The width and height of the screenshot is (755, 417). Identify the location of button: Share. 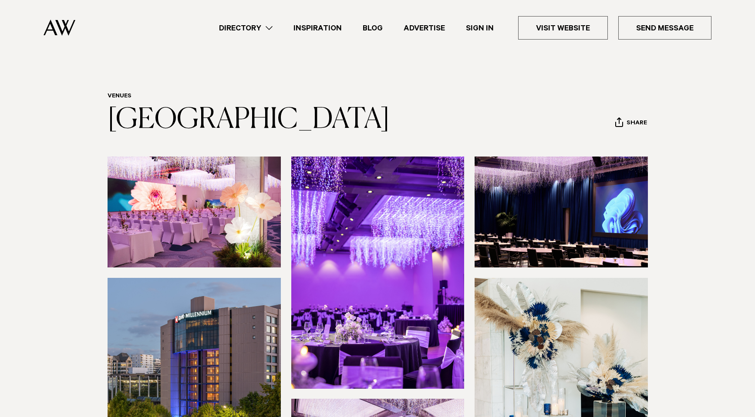
(631, 124).